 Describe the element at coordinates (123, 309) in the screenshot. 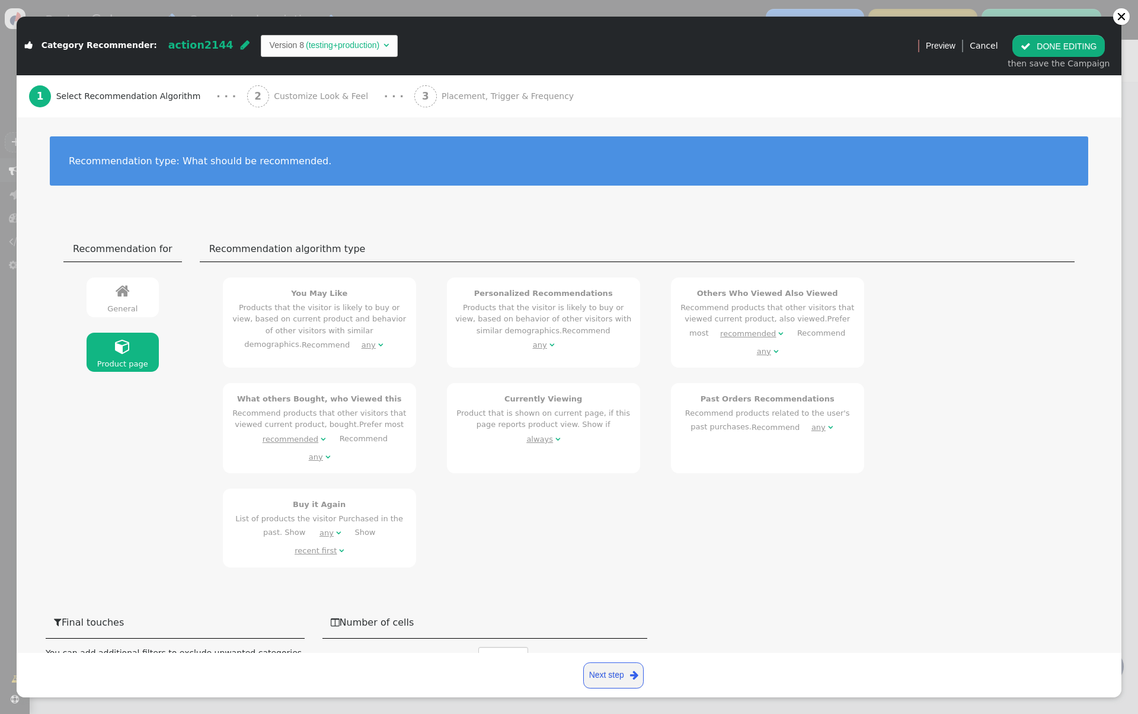

I see `div: General` at that location.